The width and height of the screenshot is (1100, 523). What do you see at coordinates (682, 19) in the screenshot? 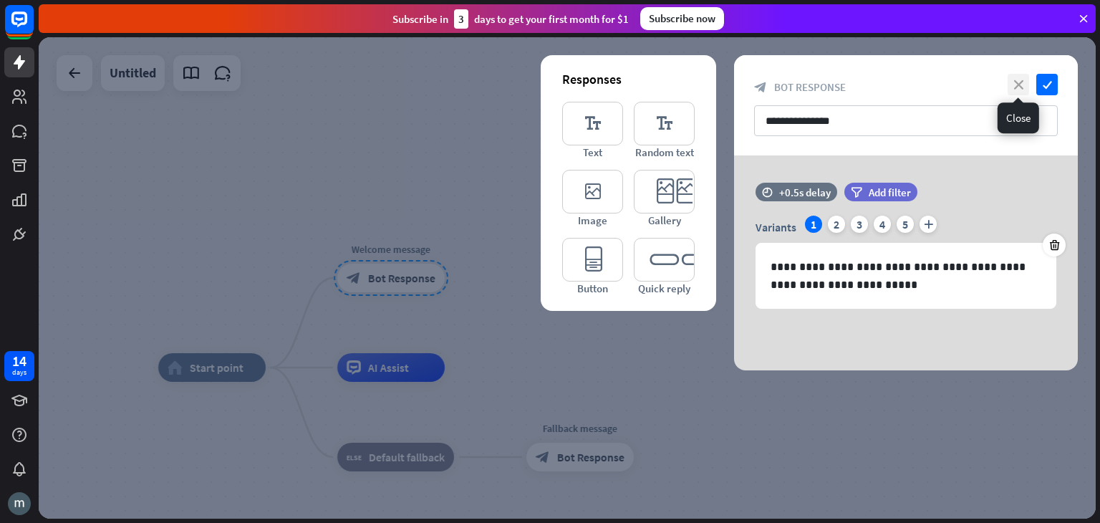
I see `div: Subscribe now` at bounding box center [682, 19].